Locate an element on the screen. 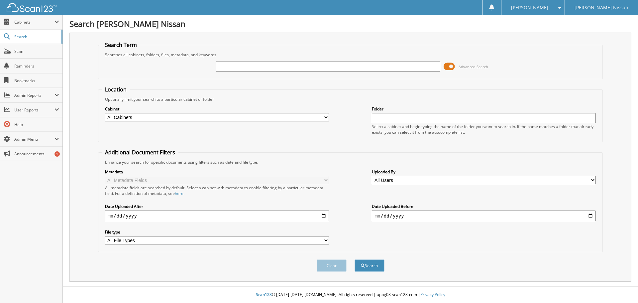 The width and height of the screenshot is (638, 303). span: Search is located at coordinates (36, 37).